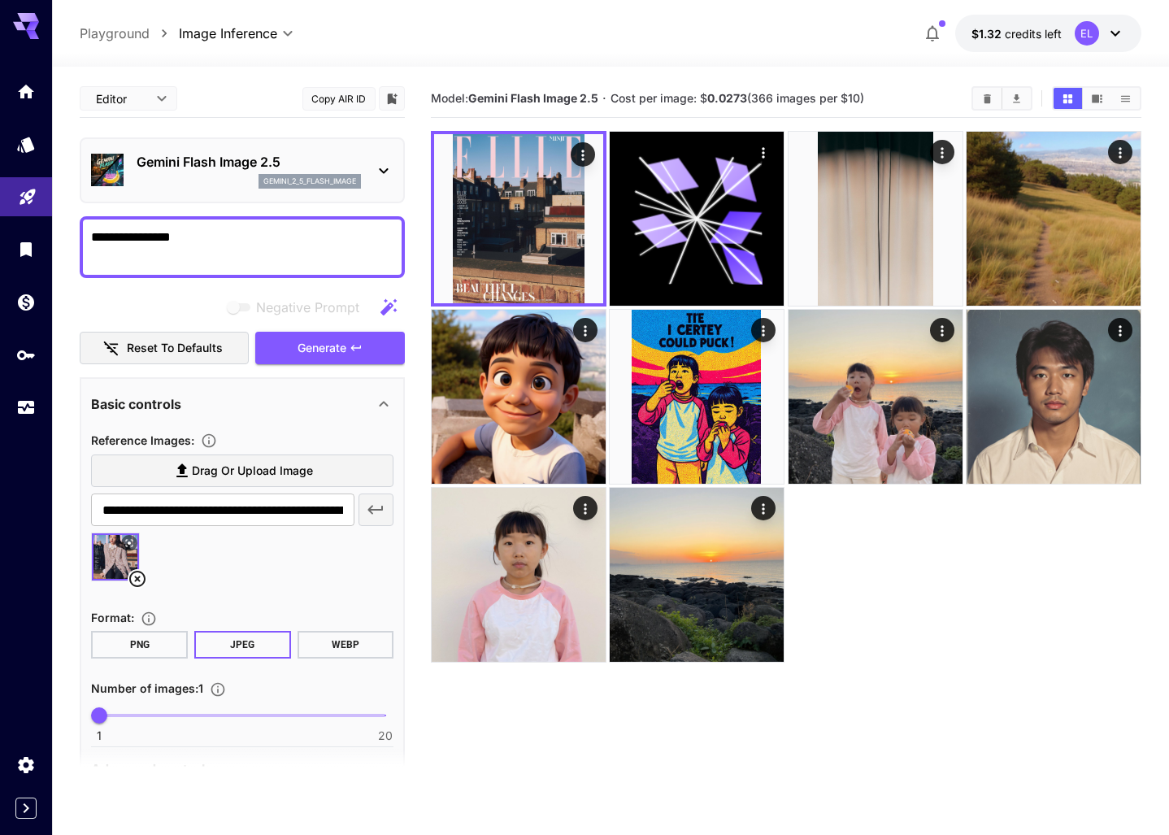 The width and height of the screenshot is (1169, 835). Describe the element at coordinates (147, 688) in the screenshot. I see `span: Number of images : 1` at that location.